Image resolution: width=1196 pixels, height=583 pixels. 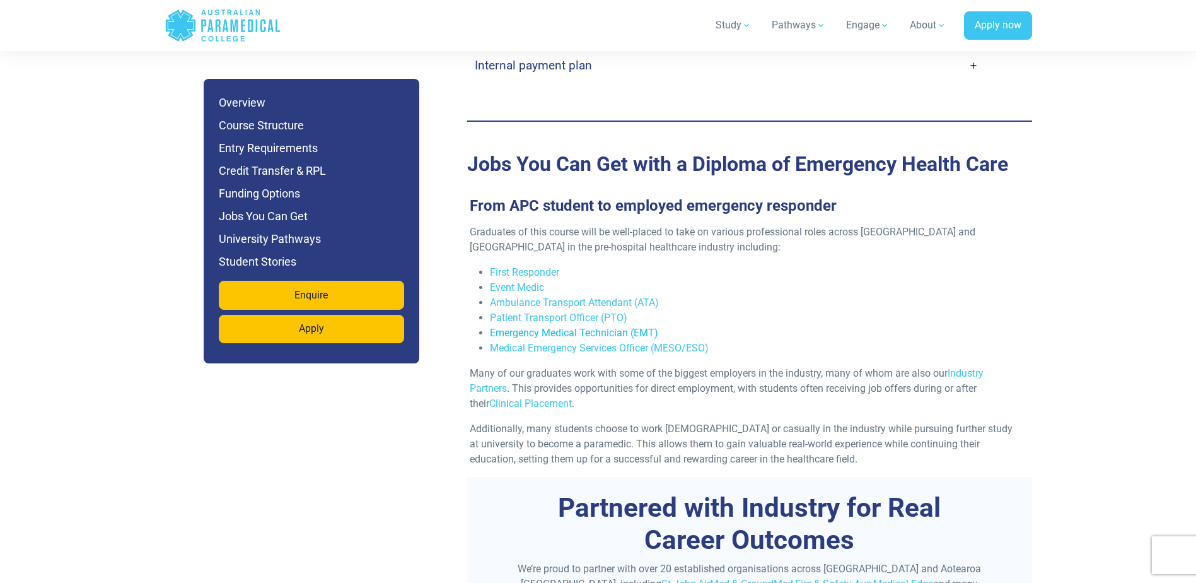 I want to click on a: About, so click(x=928, y=25).